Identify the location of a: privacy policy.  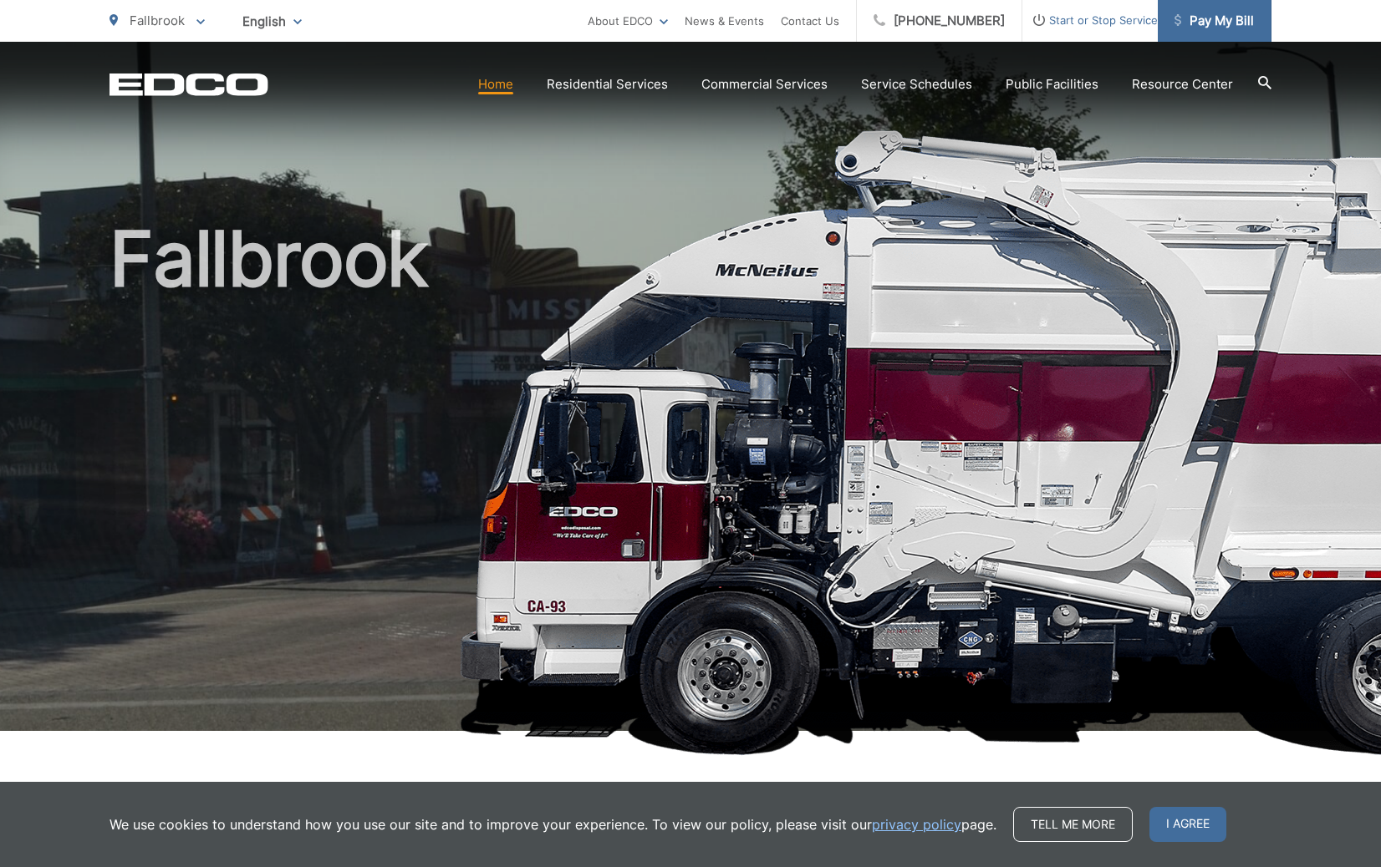
(916, 825).